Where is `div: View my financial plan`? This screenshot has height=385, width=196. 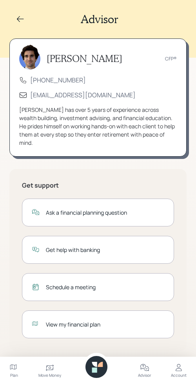
div: View my financial plan is located at coordinates (105, 324).